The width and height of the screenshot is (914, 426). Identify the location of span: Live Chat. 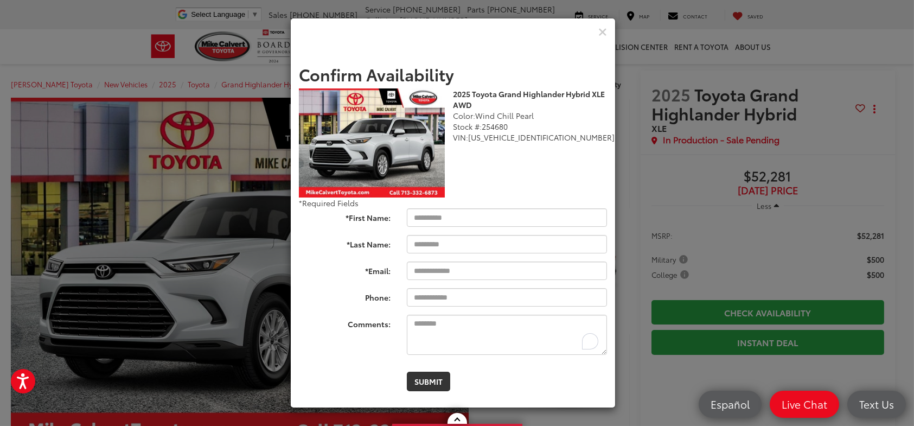
(804, 404).